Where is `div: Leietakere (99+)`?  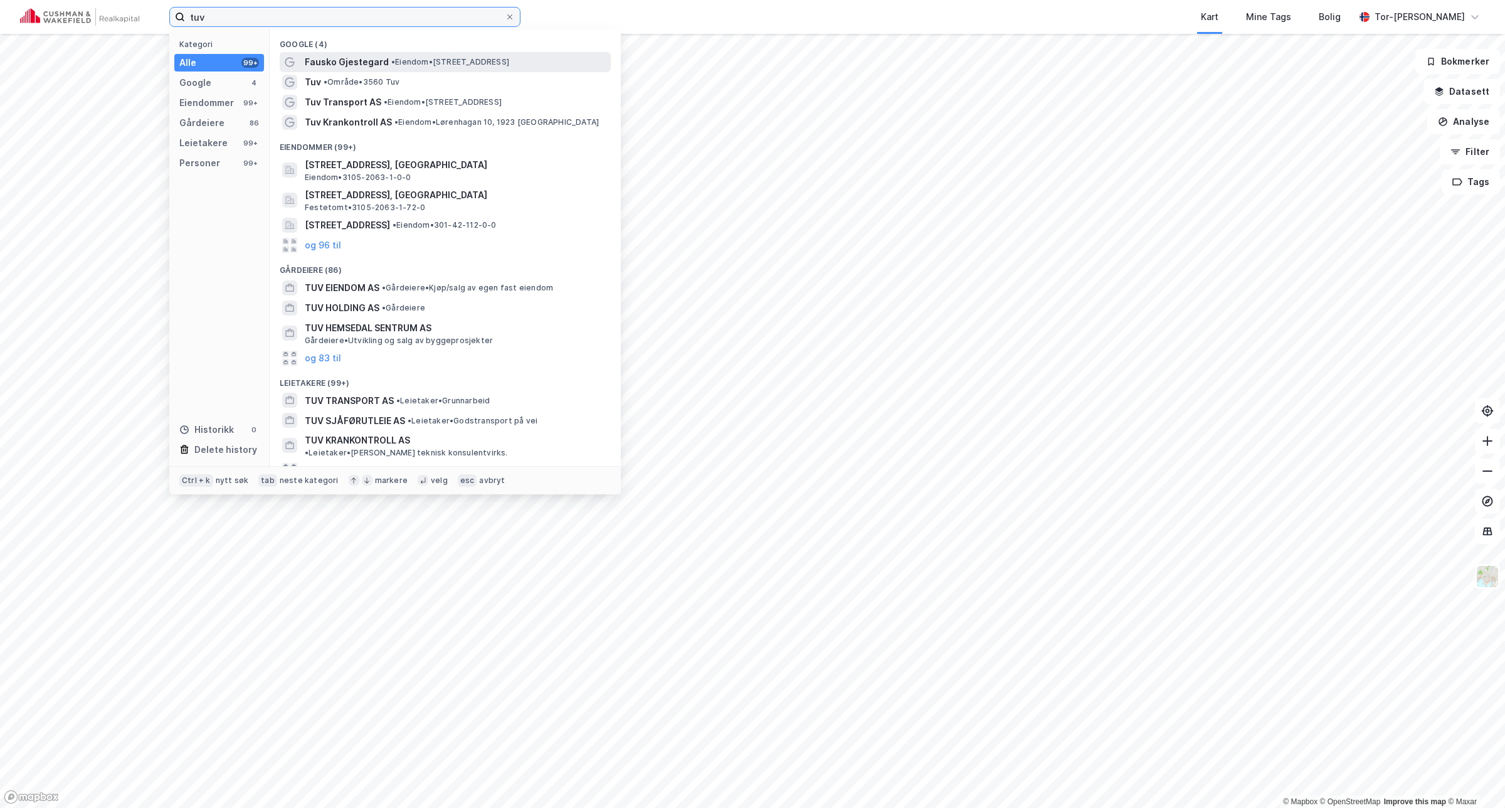 div: Leietakere (99+) is located at coordinates (445, 379).